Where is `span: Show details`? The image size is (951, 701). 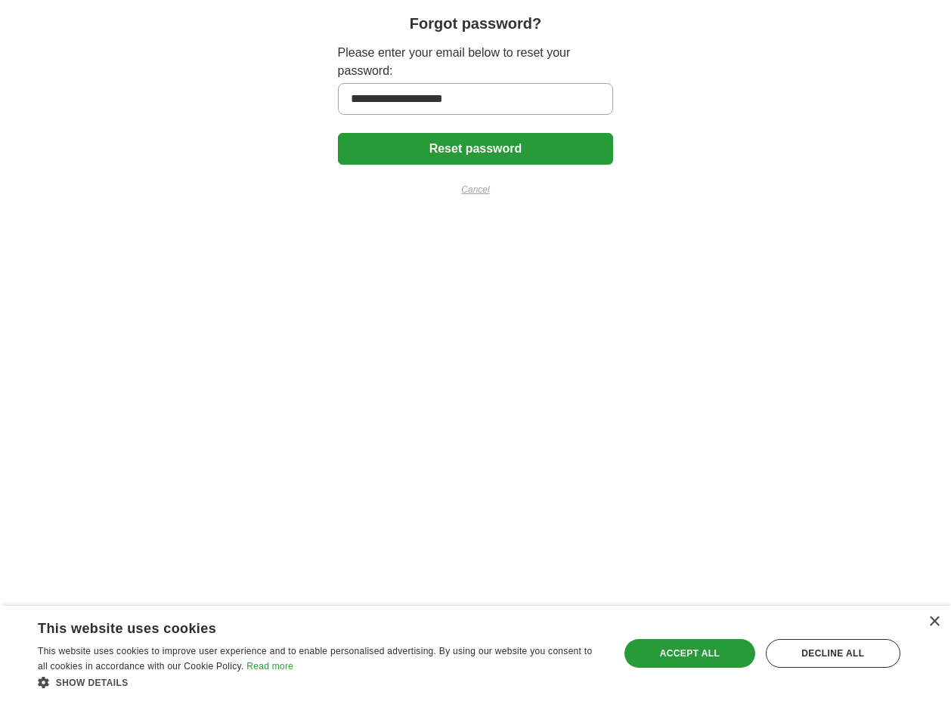 span: Show details is located at coordinates (92, 683).